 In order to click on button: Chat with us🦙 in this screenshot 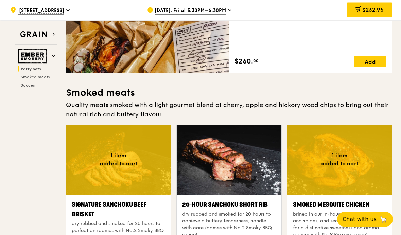, I will do `click(365, 220)`.